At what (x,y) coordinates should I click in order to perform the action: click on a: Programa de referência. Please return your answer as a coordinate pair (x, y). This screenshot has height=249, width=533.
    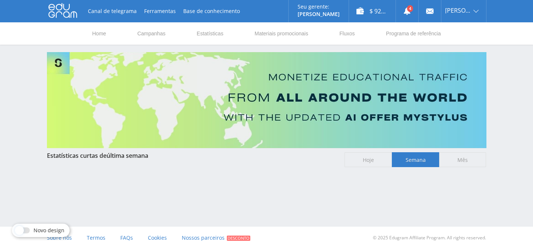
    Looking at the image, I should click on (413, 34).